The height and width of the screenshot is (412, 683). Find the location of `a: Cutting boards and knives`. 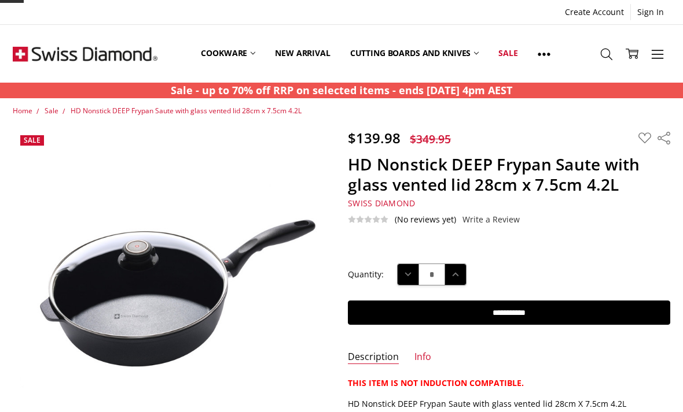

a: Cutting boards and knives is located at coordinates (414, 53).